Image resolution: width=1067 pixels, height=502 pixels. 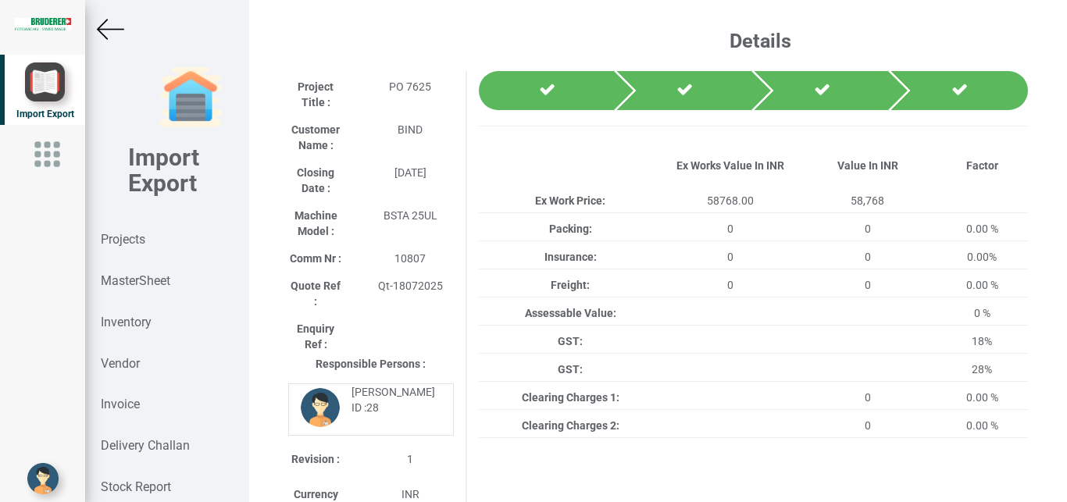 What do you see at coordinates (410, 286) in the screenshot?
I see `span: Qt-18072025` at bounding box center [410, 286].